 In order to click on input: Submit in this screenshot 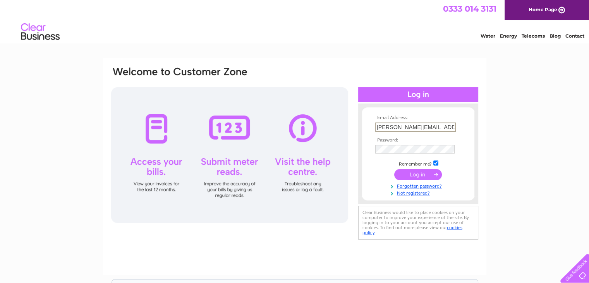, I will do `click(418, 174)`.